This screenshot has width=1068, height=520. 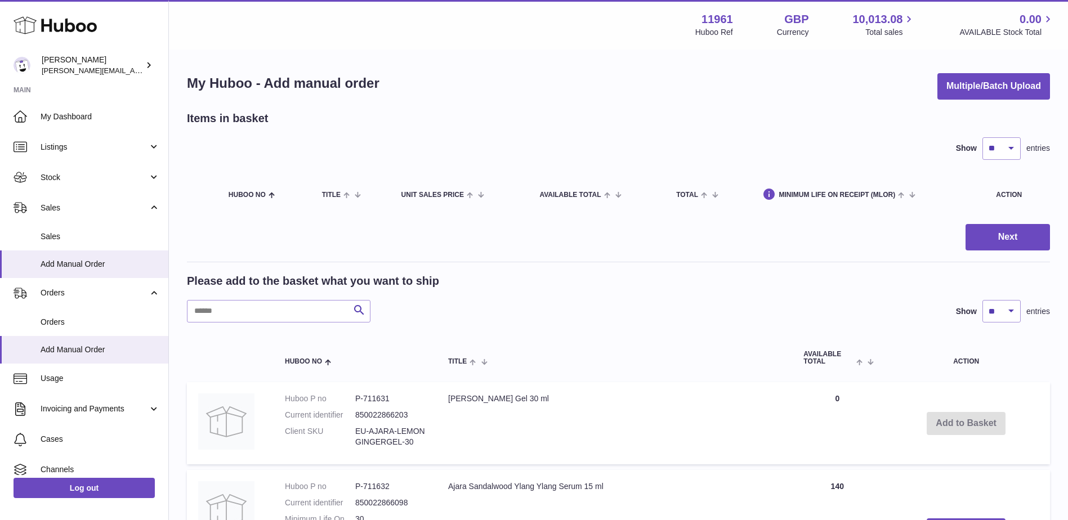 I want to click on span: Invoicing and Payments, so click(x=94, y=409).